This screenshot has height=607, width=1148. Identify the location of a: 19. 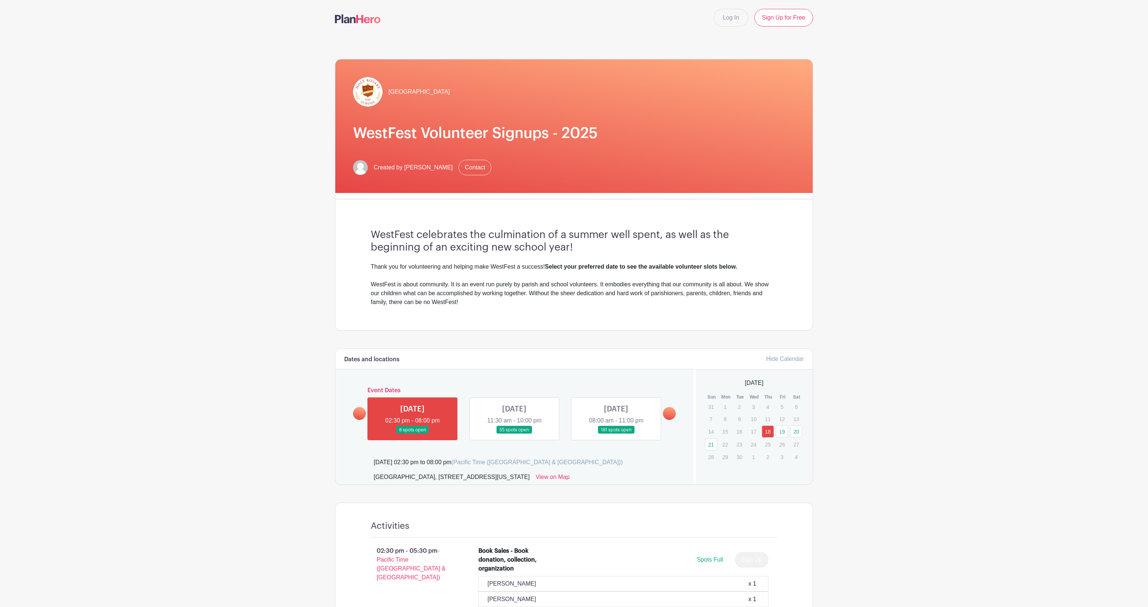
(782, 431).